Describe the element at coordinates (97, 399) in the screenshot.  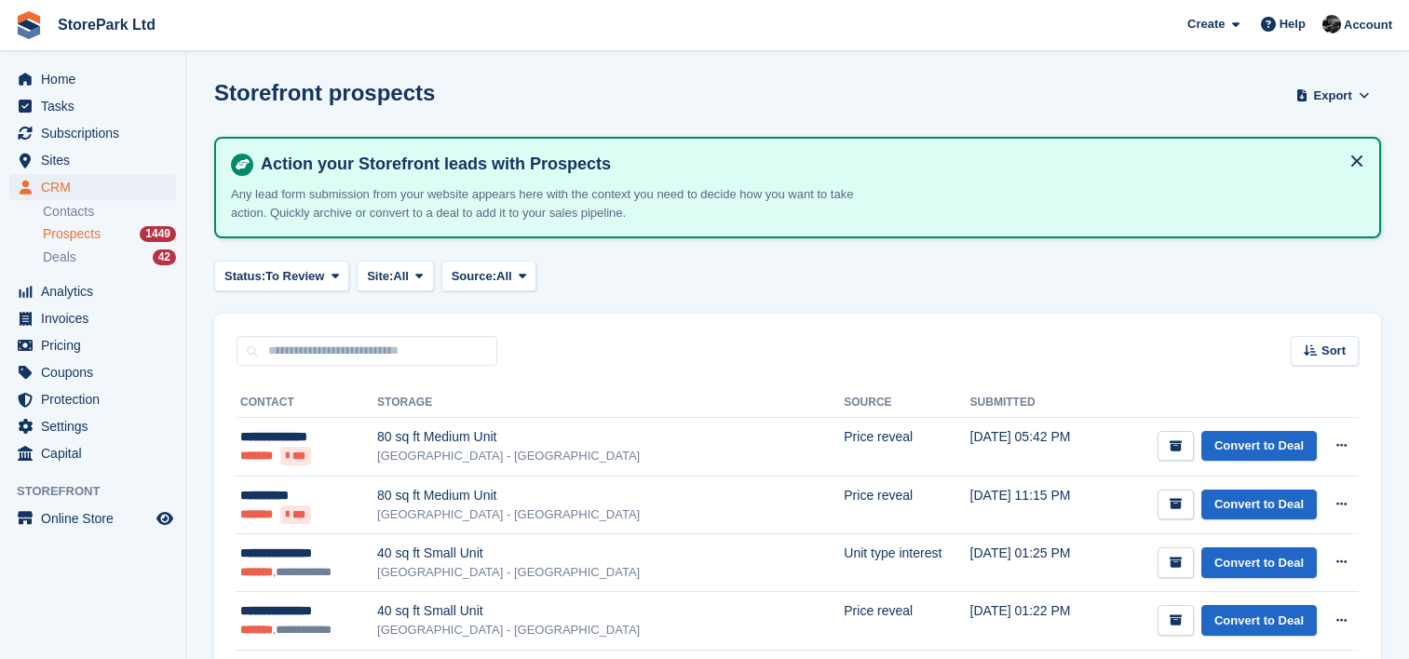
I see `span: Protection` at that location.